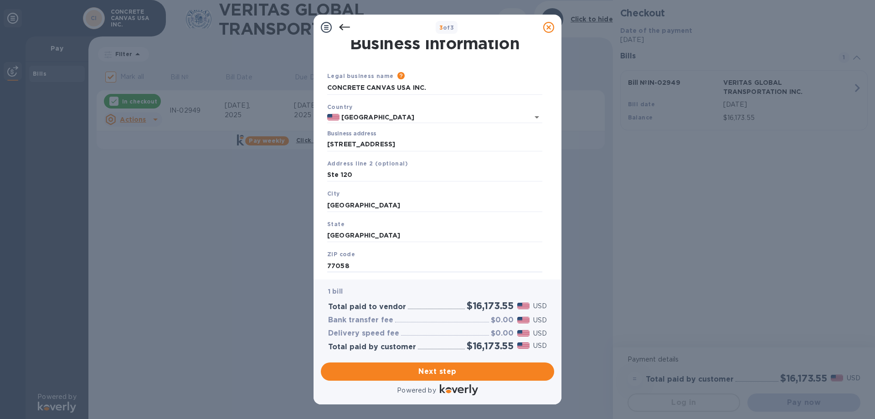  Describe the element at coordinates (333, 117) in the screenshot. I see `img: US` at that location.